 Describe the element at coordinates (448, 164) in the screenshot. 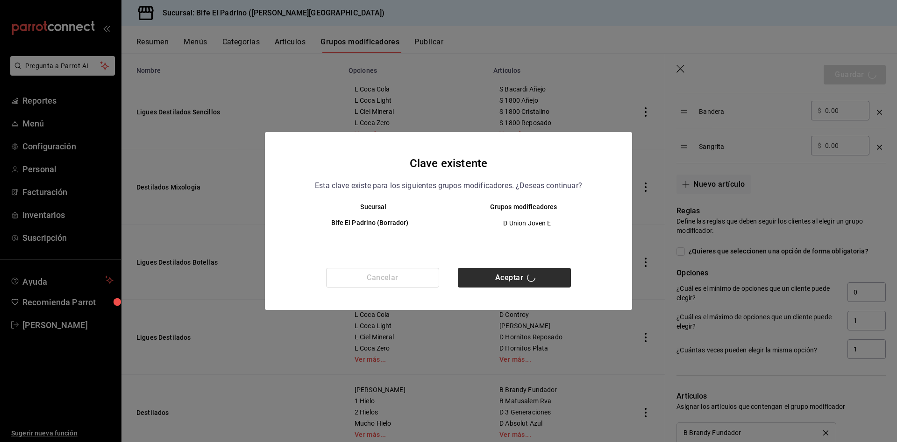

I see `h4: Clave existente` at that location.